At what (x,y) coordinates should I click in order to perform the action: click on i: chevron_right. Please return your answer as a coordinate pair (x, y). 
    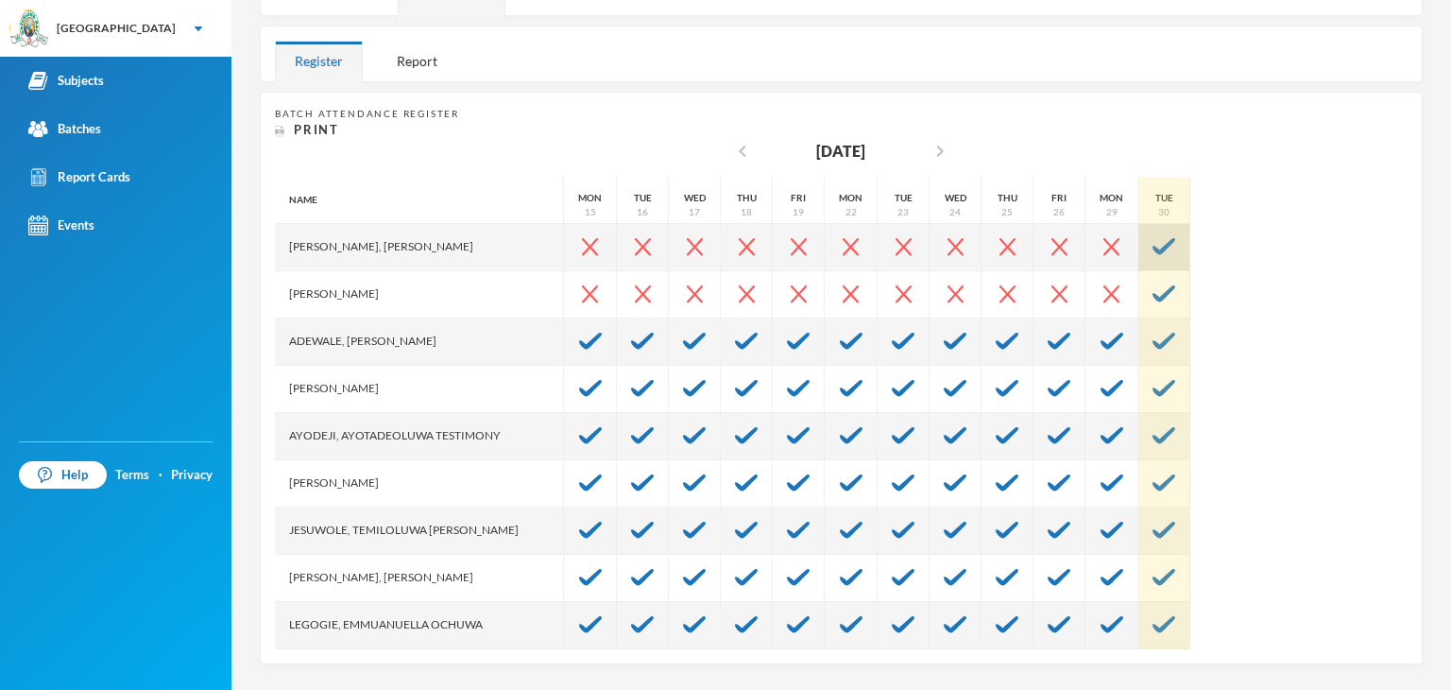
    Looking at the image, I should click on (940, 151).